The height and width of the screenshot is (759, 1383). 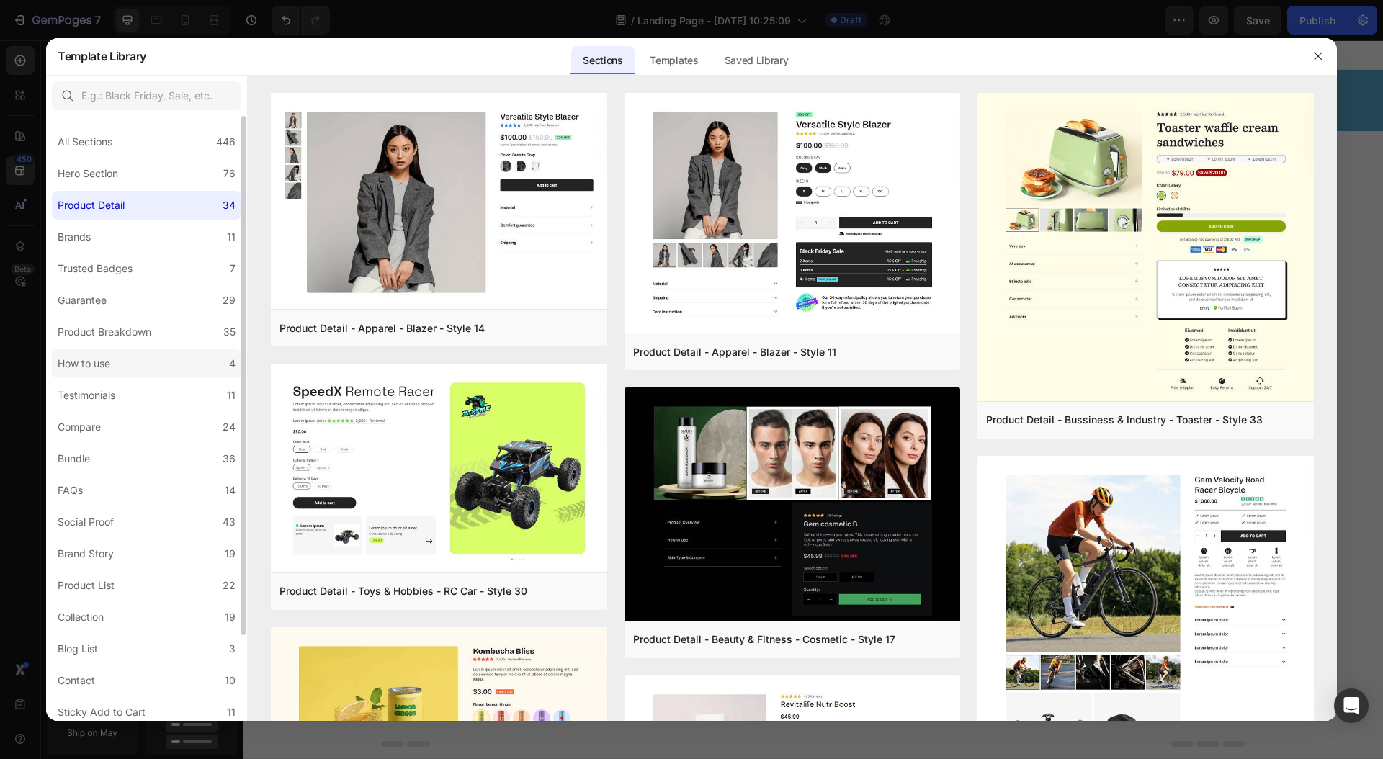 I want to click on div: Blog List, so click(x=78, y=649).